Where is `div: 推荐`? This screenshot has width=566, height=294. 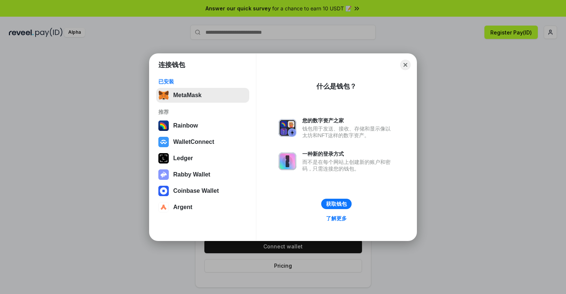 div: 推荐 is located at coordinates (202, 112).